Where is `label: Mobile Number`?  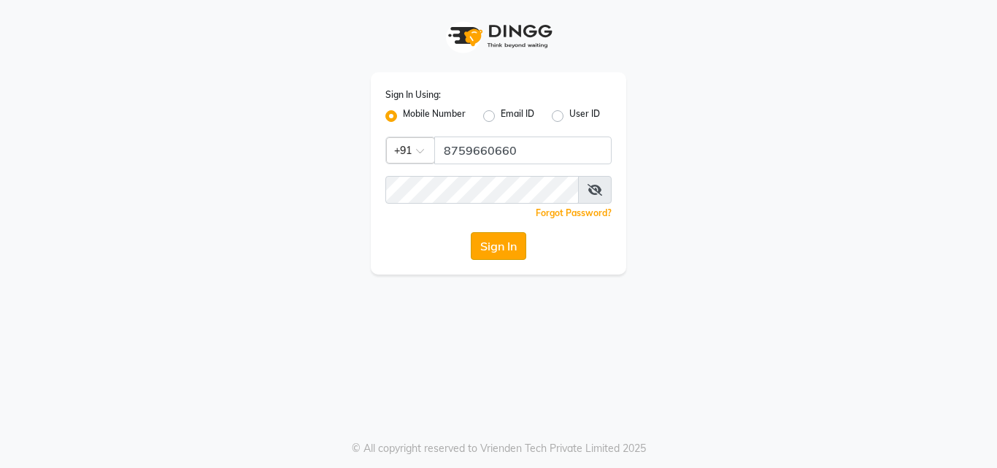 label: Mobile Number is located at coordinates (434, 116).